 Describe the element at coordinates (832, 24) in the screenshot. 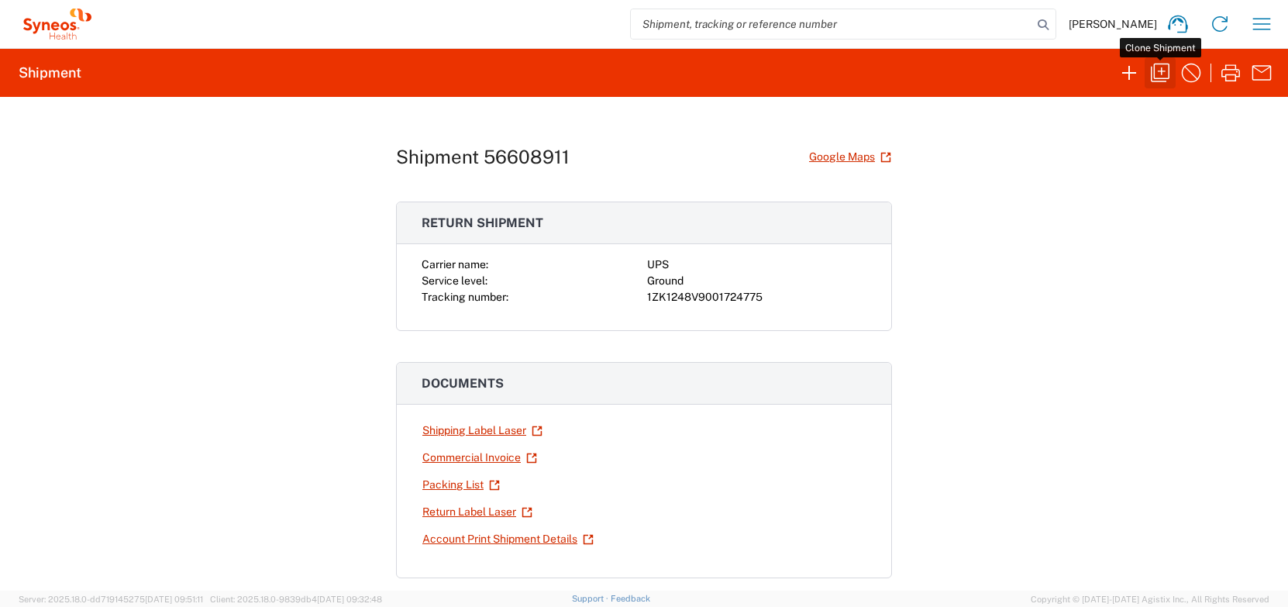

I see `input: Shipment, tracking or reference number` at that location.